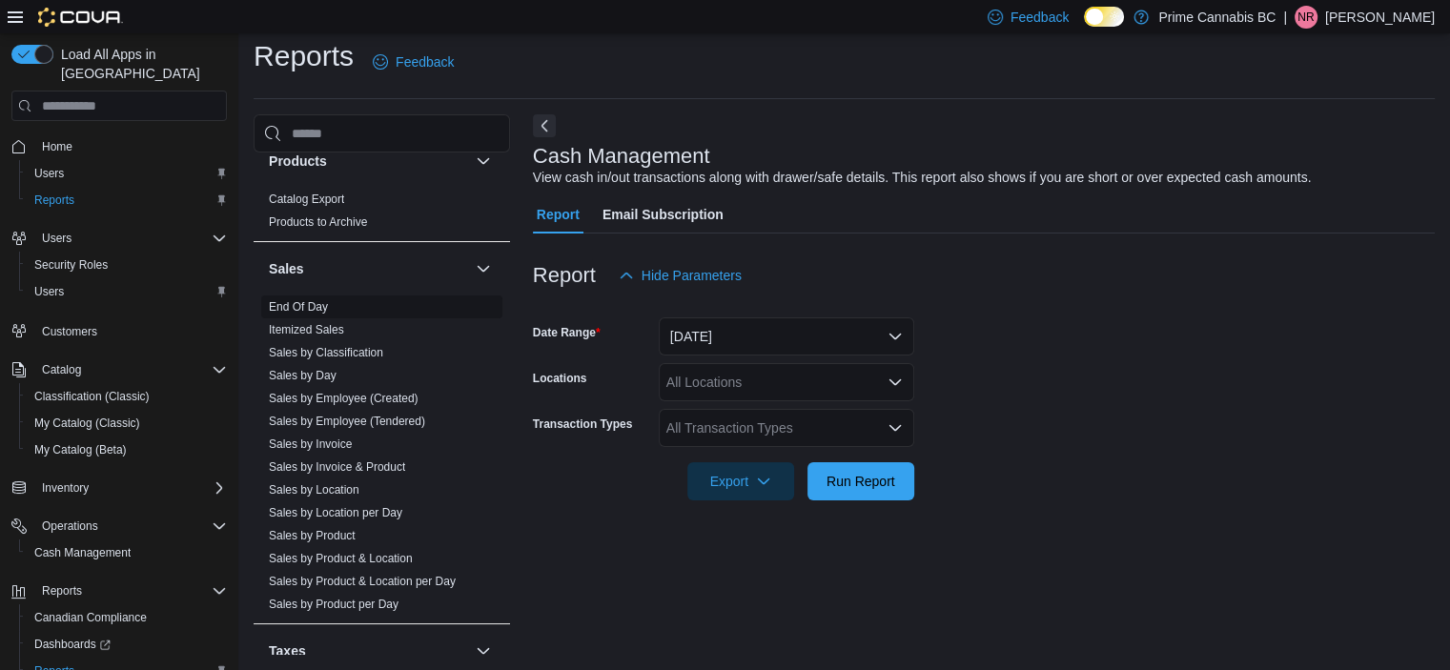  I want to click on div: Products, so click(381, 214).